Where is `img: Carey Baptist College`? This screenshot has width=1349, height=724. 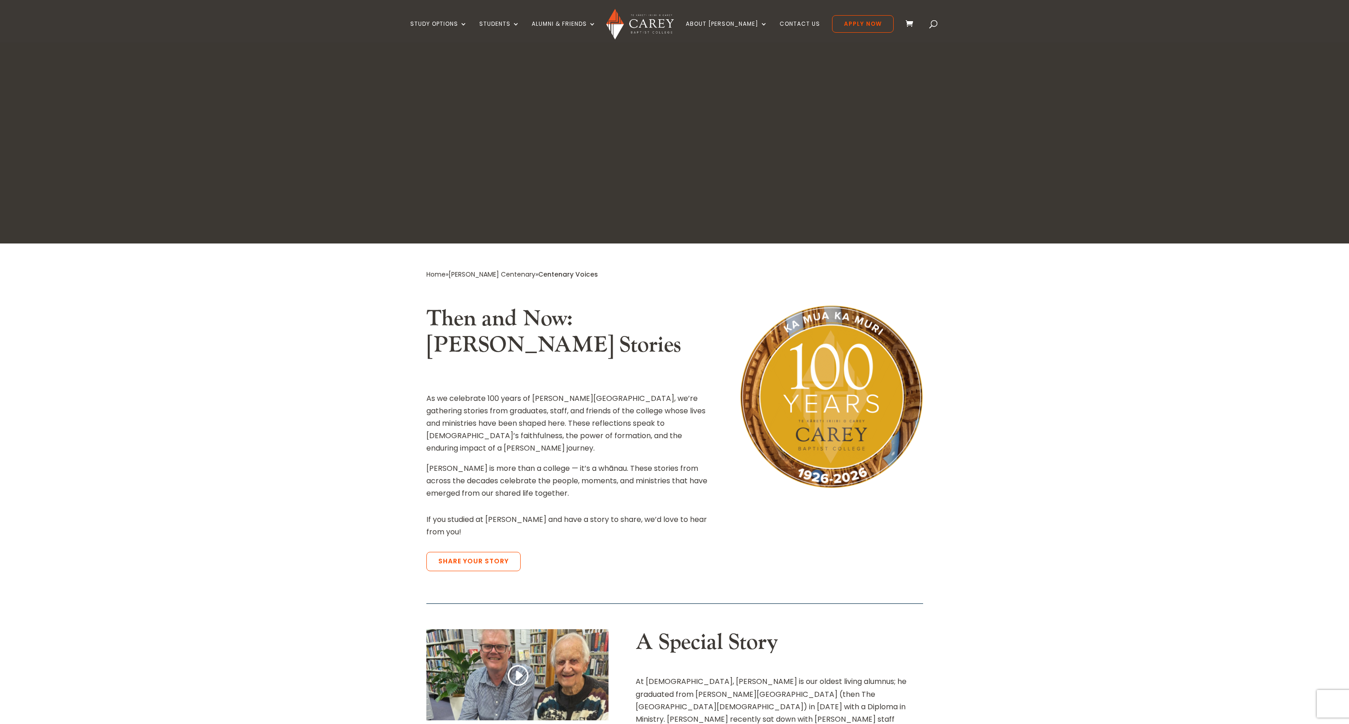 img: Carey Baptist College is located at coordinates (640, 24).